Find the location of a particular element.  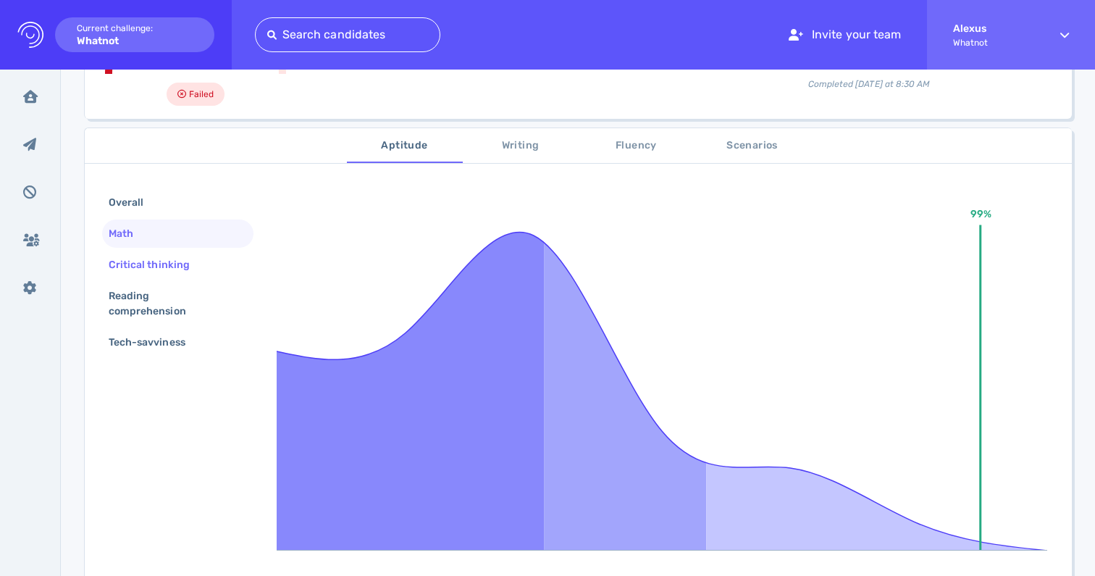

span: Failed is located at coordinates (201, 94).